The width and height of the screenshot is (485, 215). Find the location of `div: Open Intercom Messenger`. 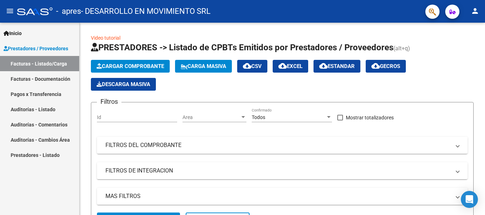

div: Open Intercom Messenger is located at coordinates (469, 200).